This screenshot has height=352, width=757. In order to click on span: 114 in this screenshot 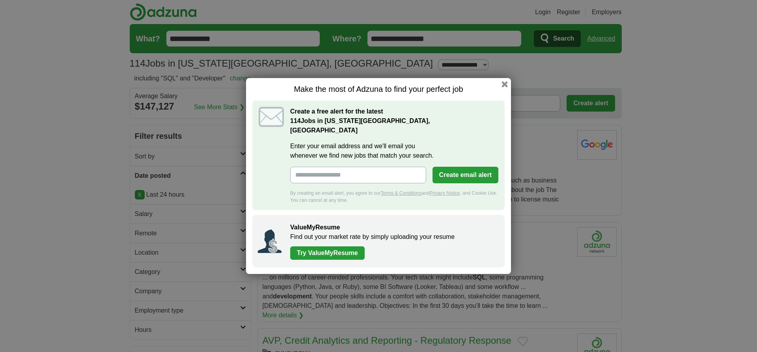, I will do `click(295, 121)`.